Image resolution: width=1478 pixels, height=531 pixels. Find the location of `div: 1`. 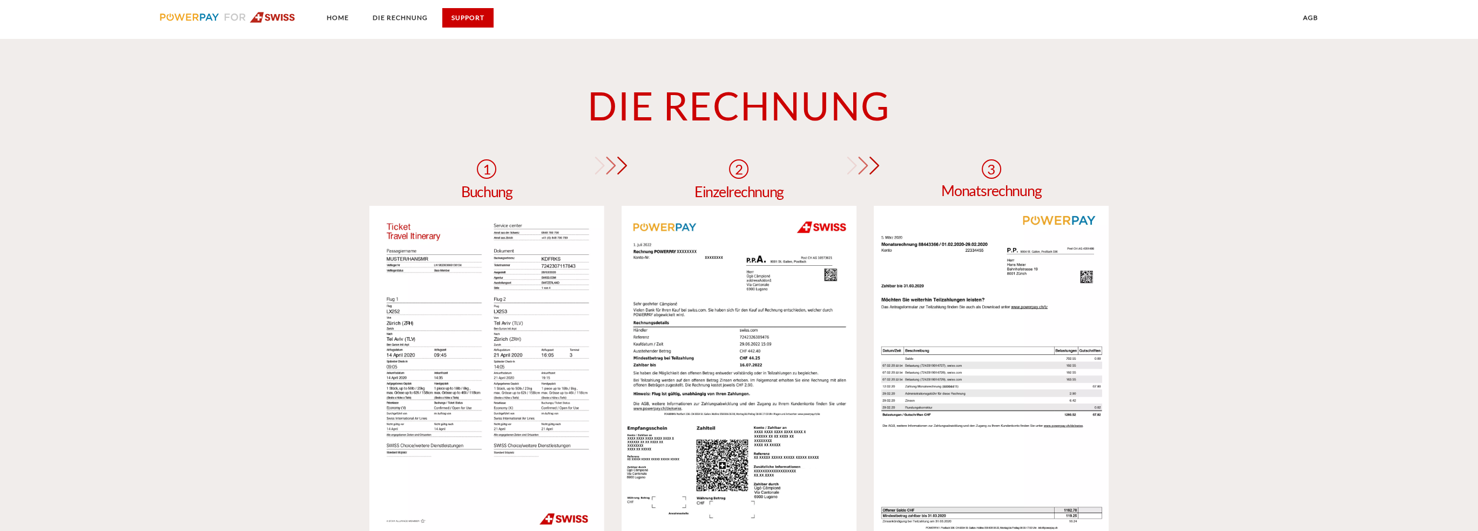

div: 1 is located at coordinates (487, 169).